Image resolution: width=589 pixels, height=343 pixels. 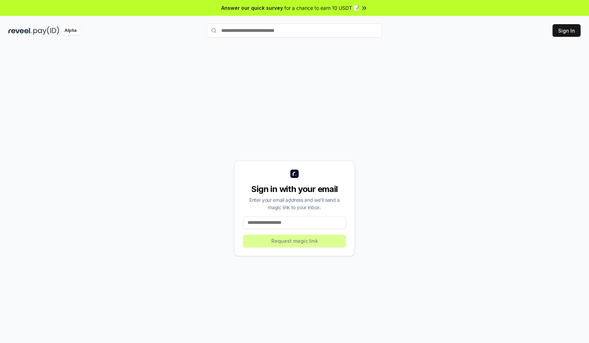 What do you see at coordinates (294, 189) in the screenshot?
I see `div: Sign in with your email` at bounding box center [294, 189].